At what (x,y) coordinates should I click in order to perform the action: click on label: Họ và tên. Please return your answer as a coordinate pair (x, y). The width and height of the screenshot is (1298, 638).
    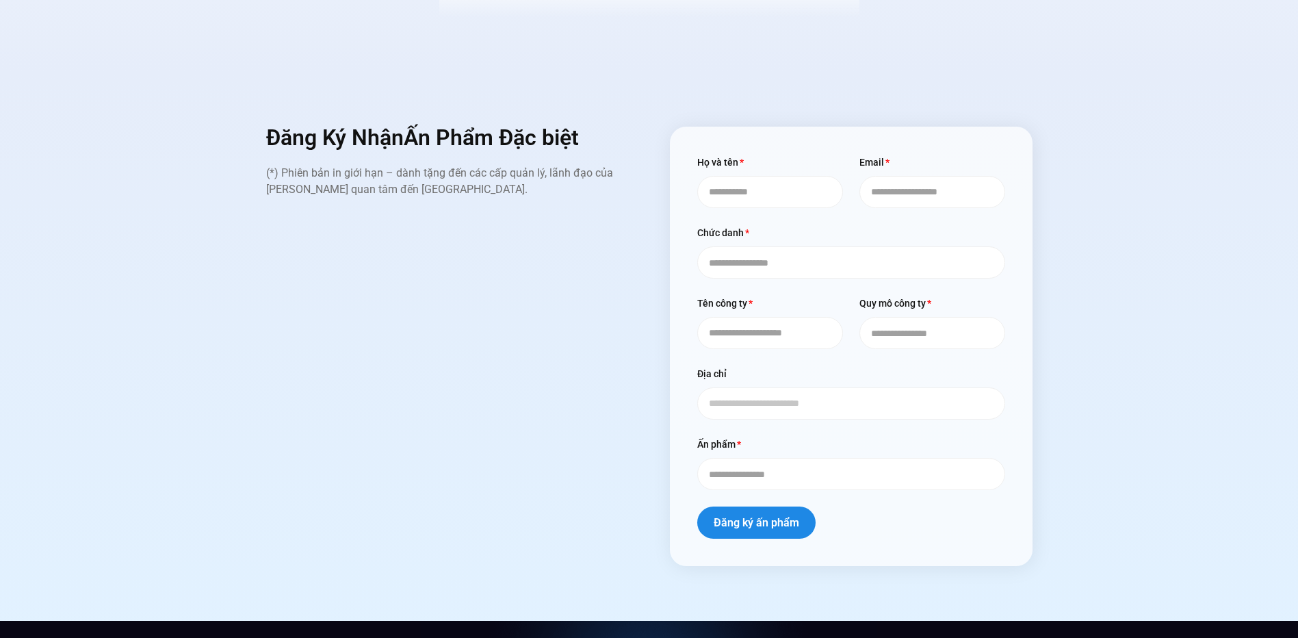
    Looking at the image, I should click on (721, 165).